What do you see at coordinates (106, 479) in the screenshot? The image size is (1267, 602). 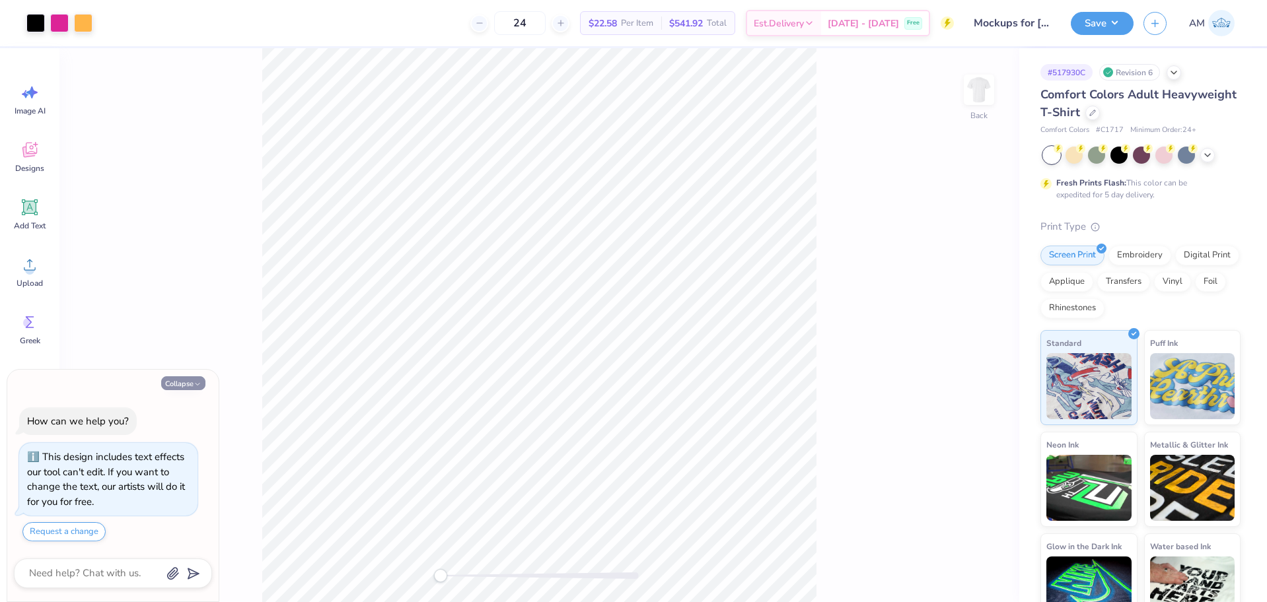 I see `div: This design includes text effects our tool can't edit. If you want to change the text, our artist...` at bounding box center [106, 479].